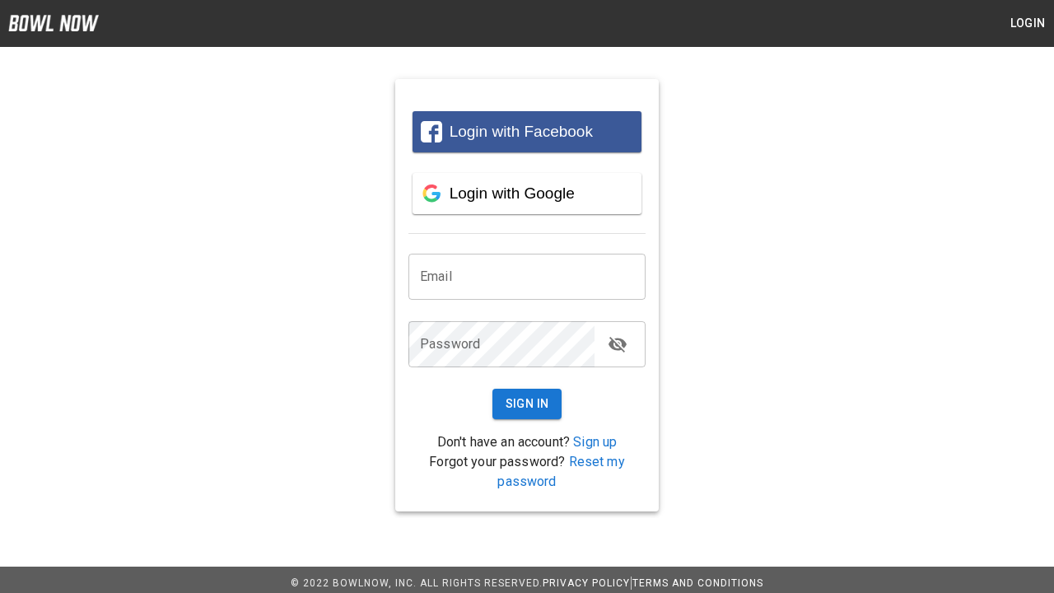 This screenshot has width=1054, height=593. What do you see at coordinates (561, 471) in the screenshot?
I see `a: Reset my password` at bounding box center [561, 471].